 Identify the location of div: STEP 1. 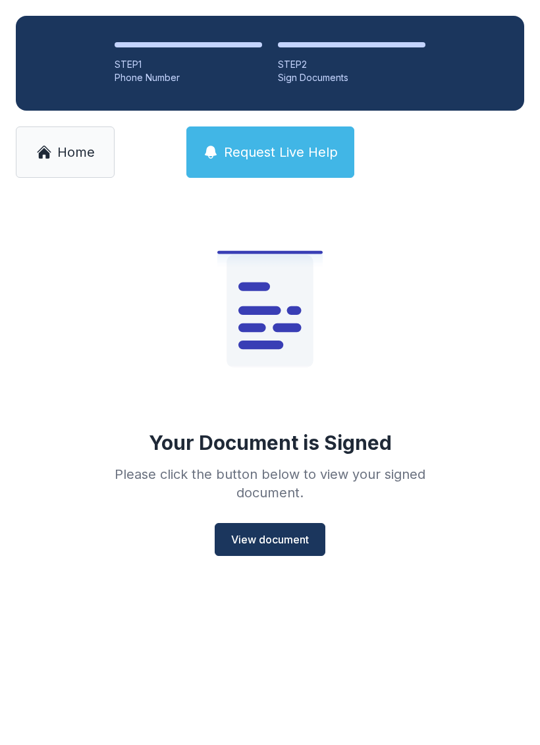
(188, 65).